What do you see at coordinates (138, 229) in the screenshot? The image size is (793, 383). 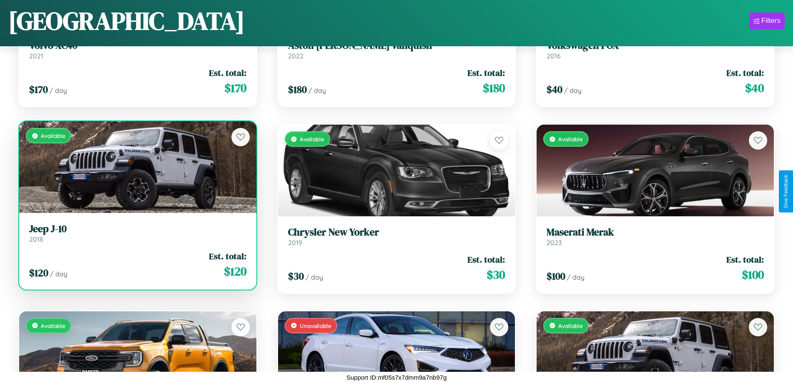 I see `h3: Jeep J-10` at bounding box center [138, 229].